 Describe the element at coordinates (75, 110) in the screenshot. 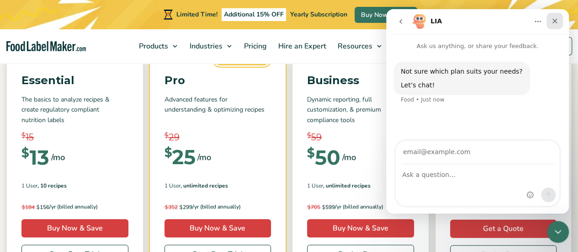

I see `p: The basics to analyze recipes & create regulatory compliant nutrition labels` at that location.